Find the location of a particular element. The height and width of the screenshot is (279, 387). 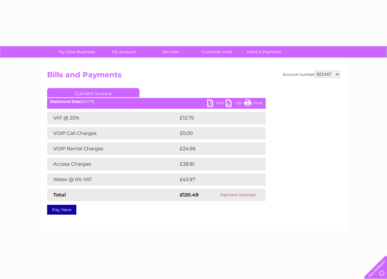

strong: Total is located at coordinates (59, 195).